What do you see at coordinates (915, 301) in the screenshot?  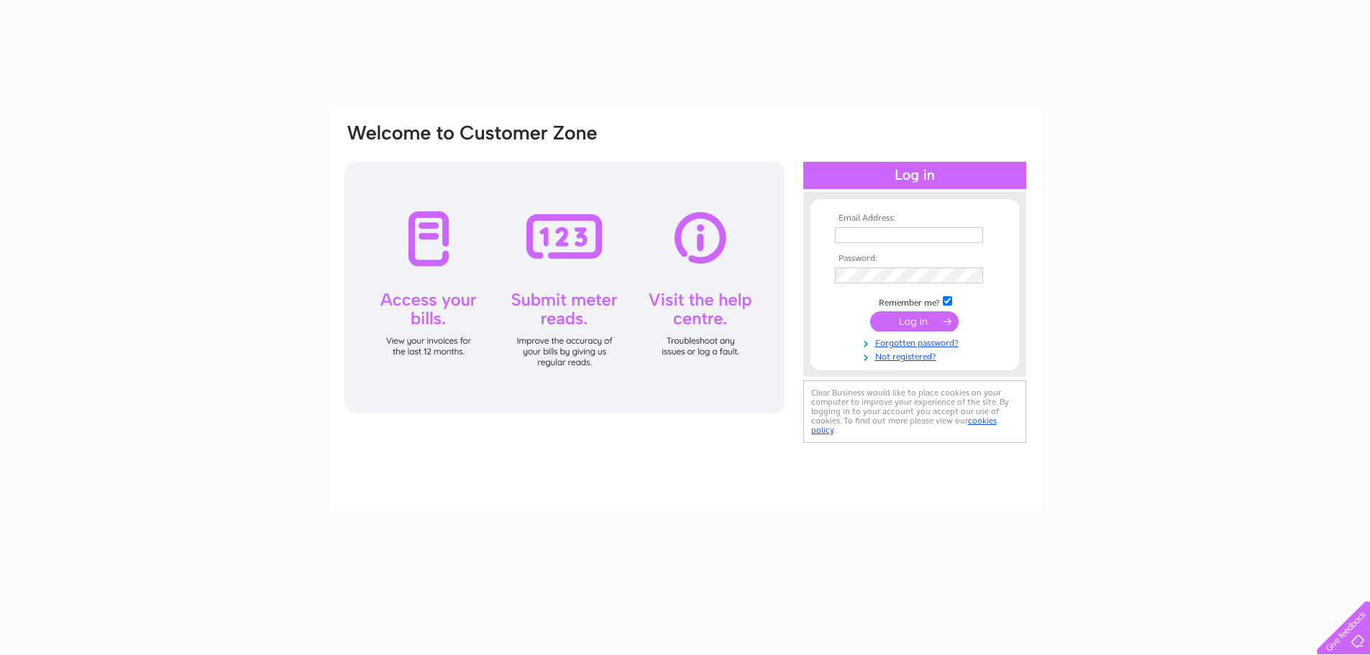 I see `td: Remember me?` at bounding box center [915, 301].